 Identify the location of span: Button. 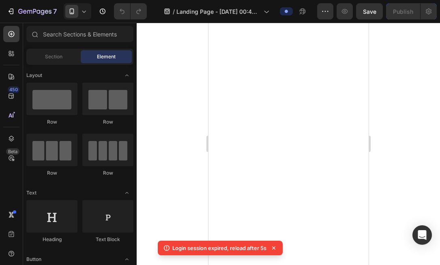
(34, 259).